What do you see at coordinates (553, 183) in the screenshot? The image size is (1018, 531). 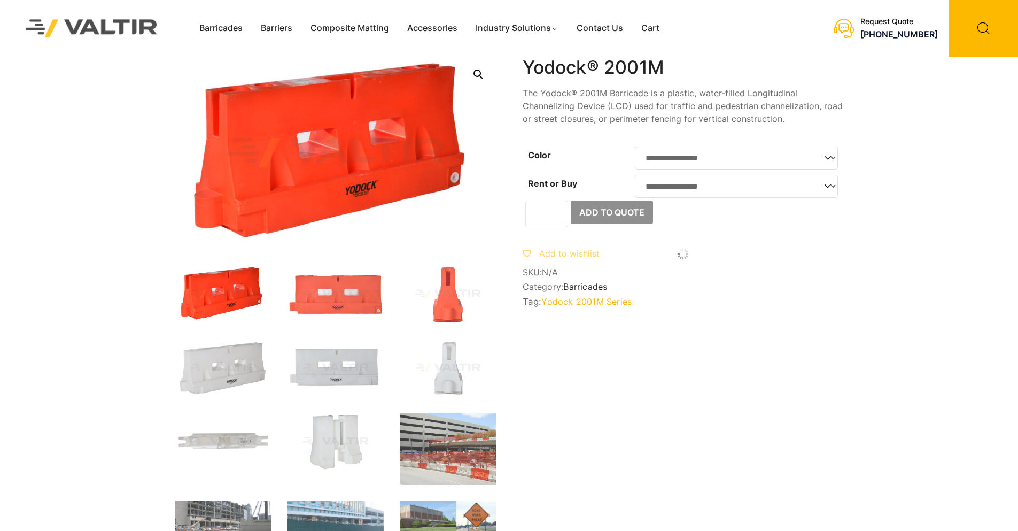 I see `label: Rent or Buy` at bounding box center [553, 183].